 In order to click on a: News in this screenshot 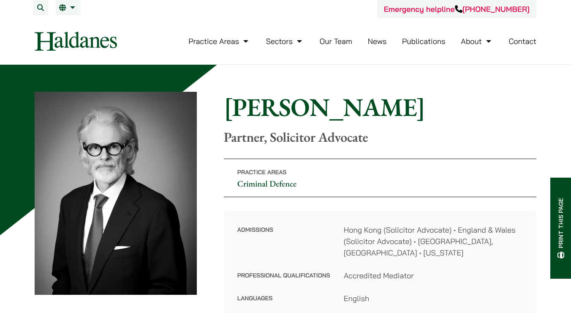, I will do `click(377, 41)`.